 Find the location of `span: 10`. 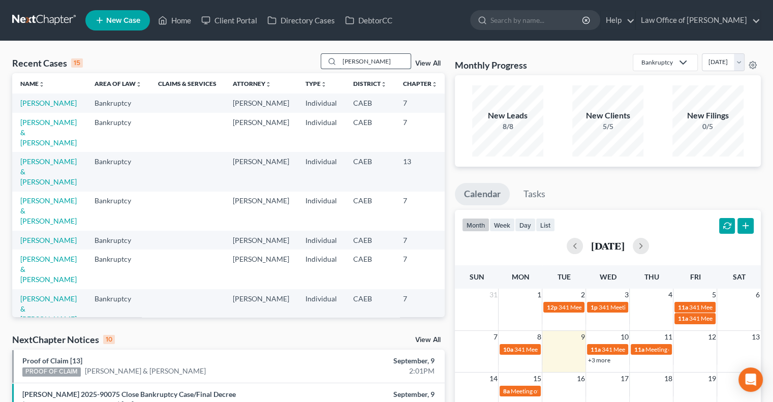

span: 10 is located at coordinates (624, 337).